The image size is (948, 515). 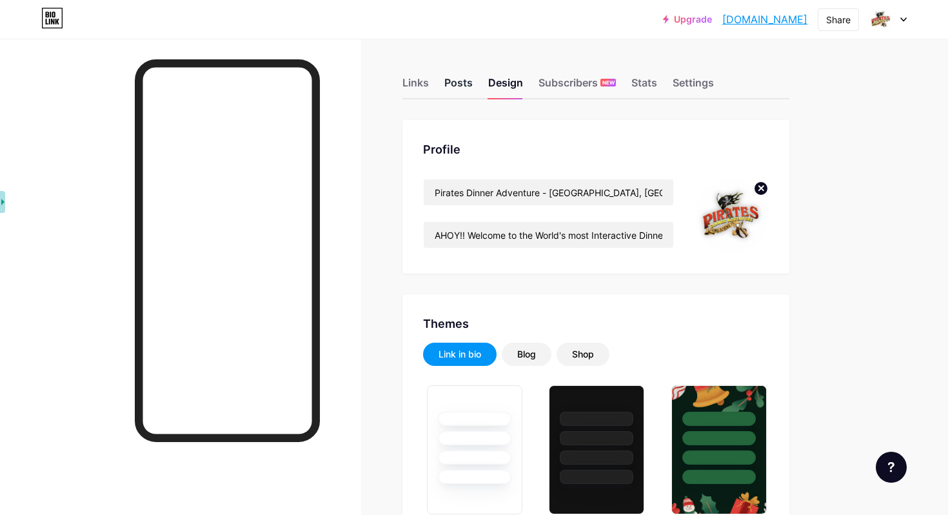 I want to click on div: Subscribers, so click(x=577, y=86).